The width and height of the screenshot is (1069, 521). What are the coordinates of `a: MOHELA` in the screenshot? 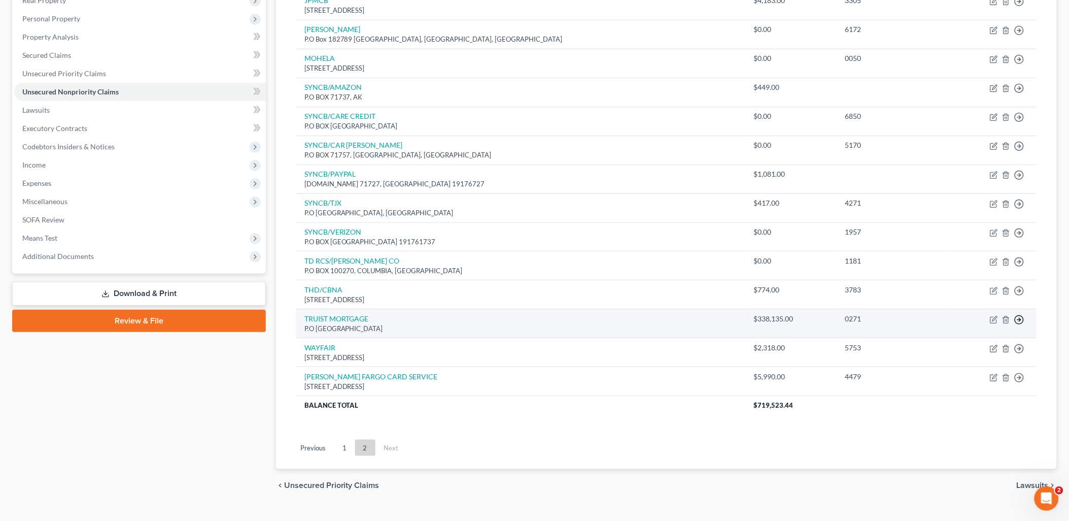 It's located at (320, 58).